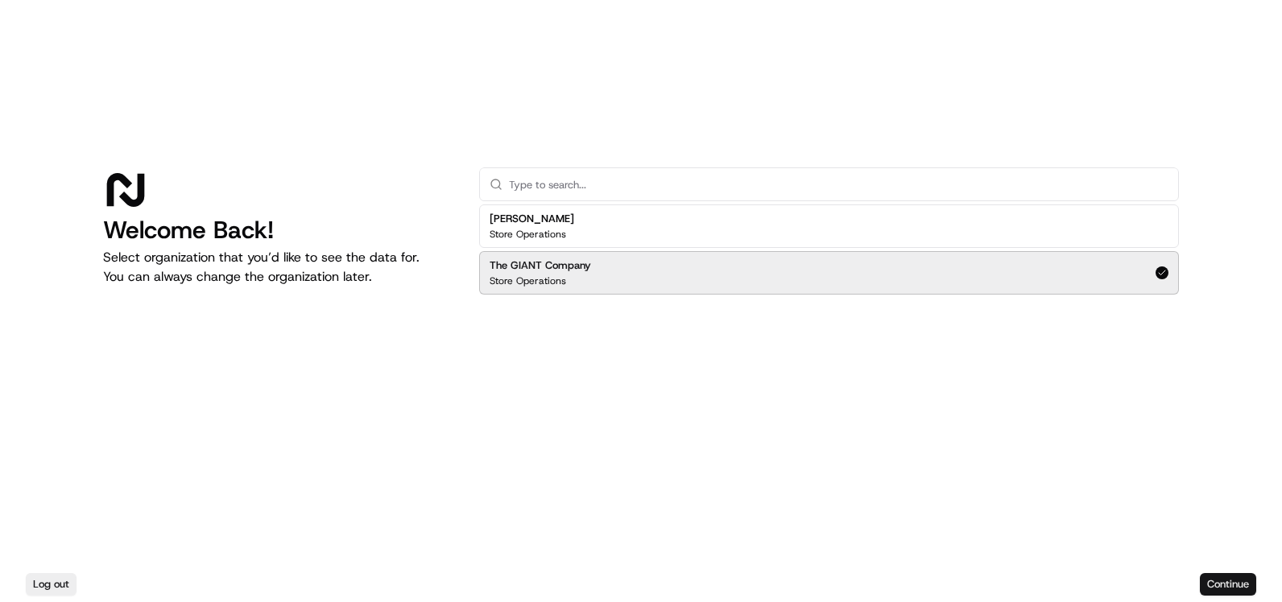 The image size is (1282, 602). Describe the element at coordinates (278, 230) in the screenshot. I see `h1: Welcome Back!` at that location.